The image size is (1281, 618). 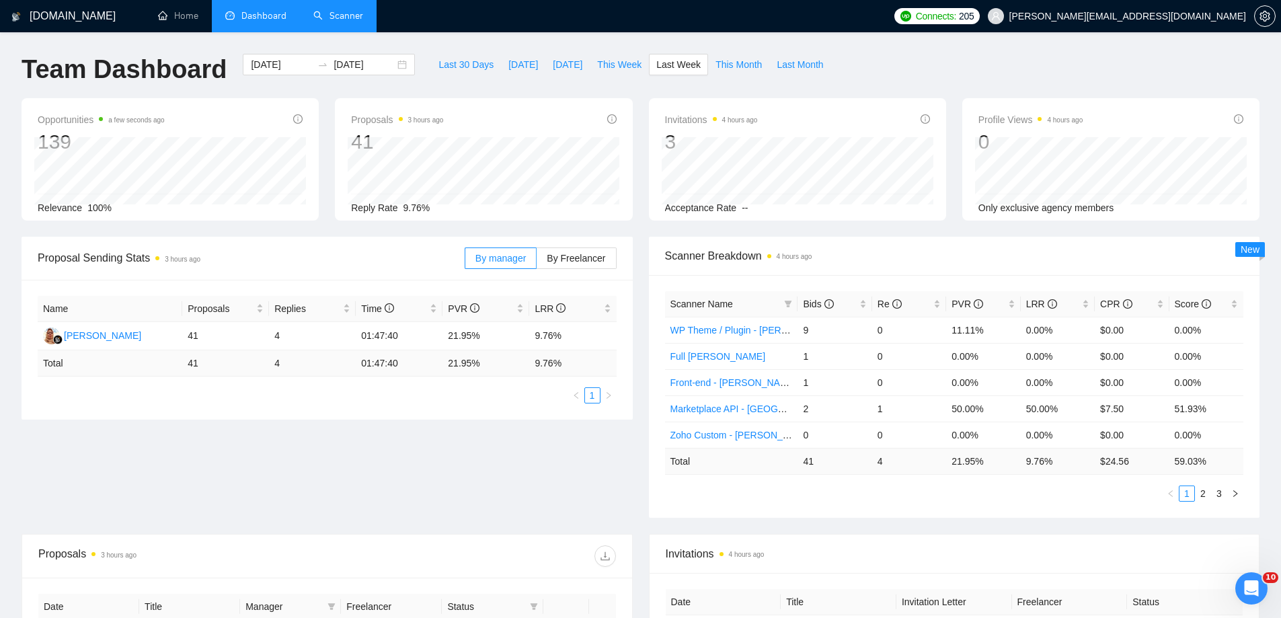 I want to click on img: upwork-logo.png, so click(x=906, y=16).